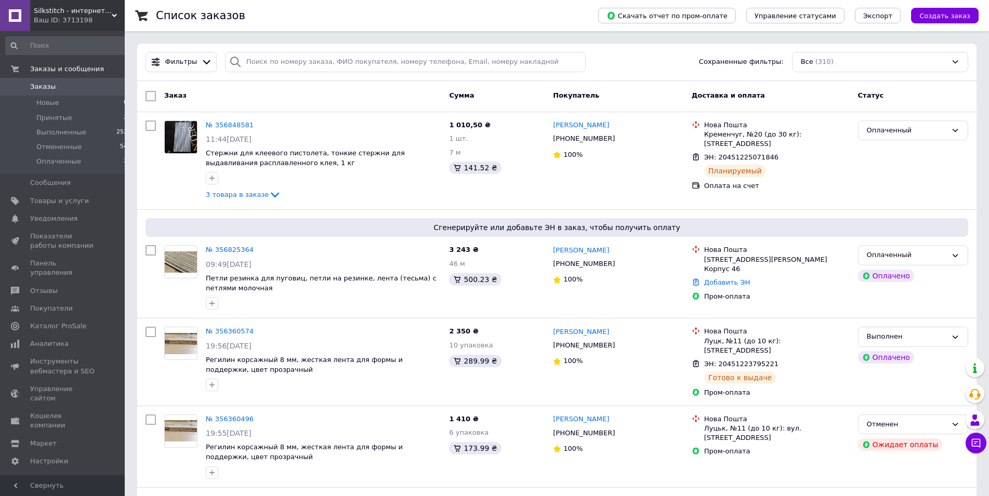  What do you see at coordinates (458, 138) in the screenshot?
I see `span: 1 шт.` at bounding box center [458, 138].